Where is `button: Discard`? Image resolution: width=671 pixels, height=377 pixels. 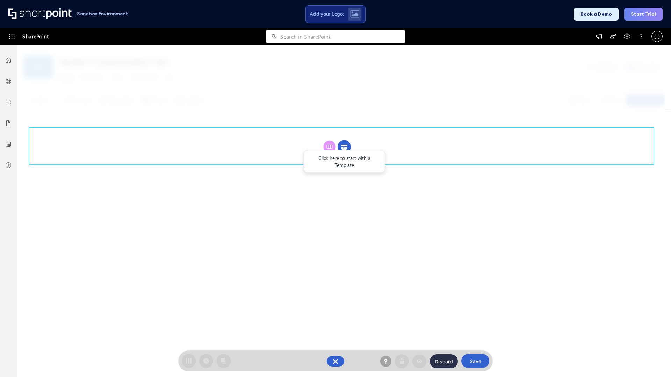 button: Discard is located at coordinates (444, 362).